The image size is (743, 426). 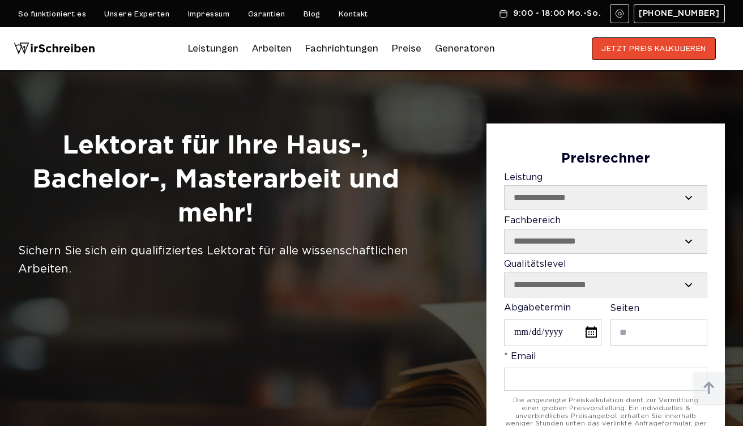 I want to click on input: Abgabetermin, so click(x=553, y=332).